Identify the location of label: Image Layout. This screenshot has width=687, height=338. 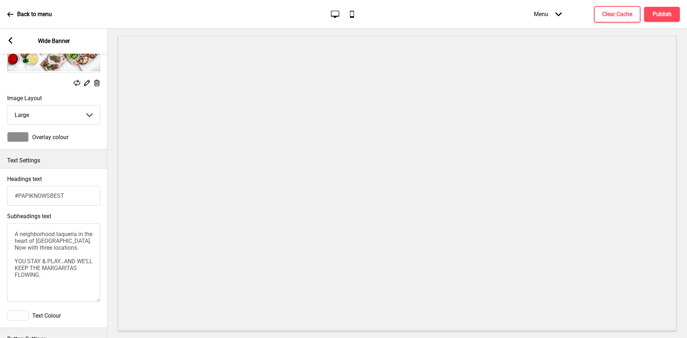
(54, 98).